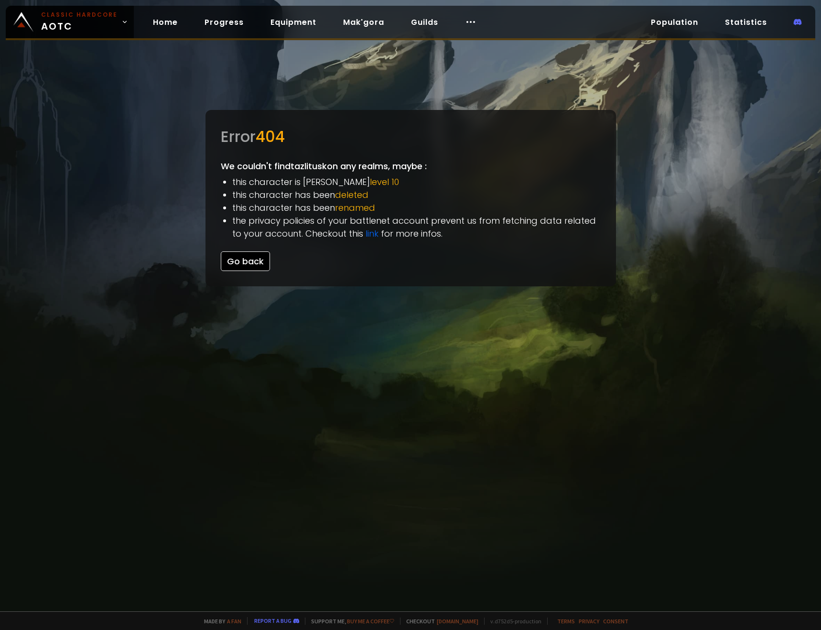 This screenshot has width=821, height=630. What do you see at coordinates (220, 621) in the screenshot?
I see `span: Made by` at bounding box center [220, 621].